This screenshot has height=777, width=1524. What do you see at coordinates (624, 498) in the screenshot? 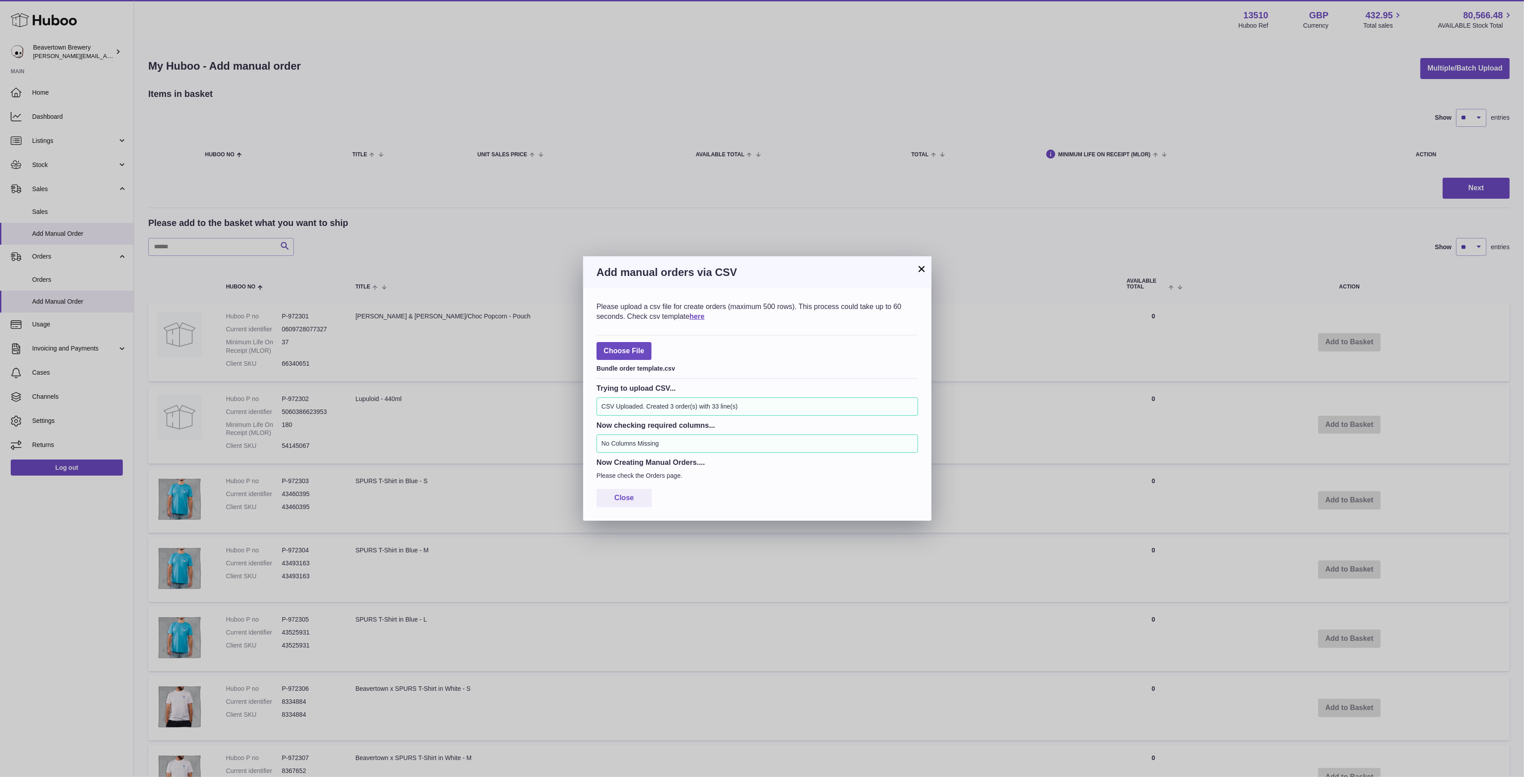
I see `button: Close` at bounding box center [624, 498].